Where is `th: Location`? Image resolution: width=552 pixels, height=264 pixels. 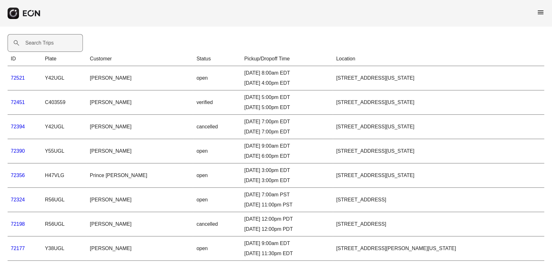 th: Location is located at coordinates (438, 59).